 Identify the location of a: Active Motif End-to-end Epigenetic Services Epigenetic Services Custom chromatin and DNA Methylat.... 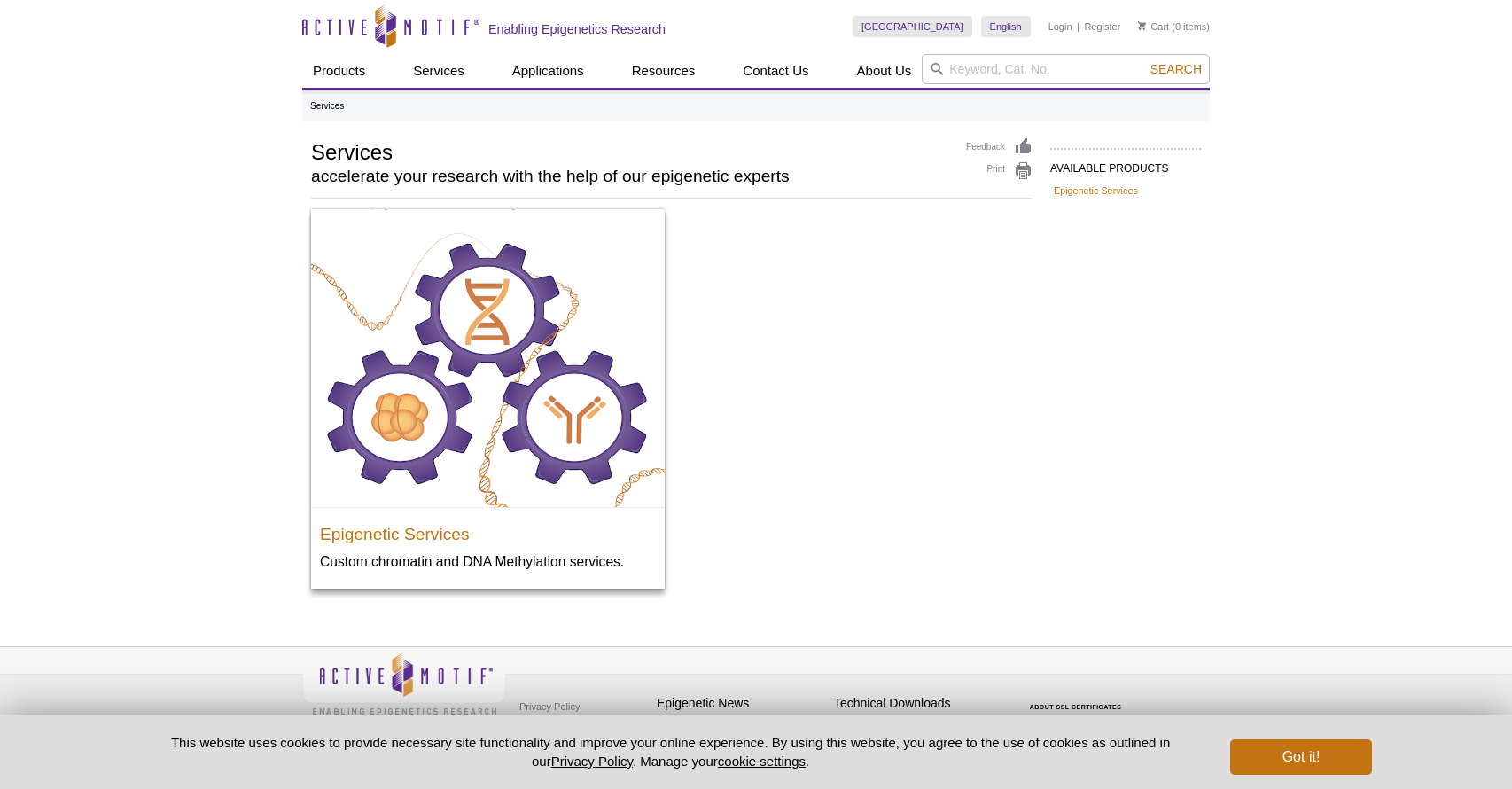
(487, 398).